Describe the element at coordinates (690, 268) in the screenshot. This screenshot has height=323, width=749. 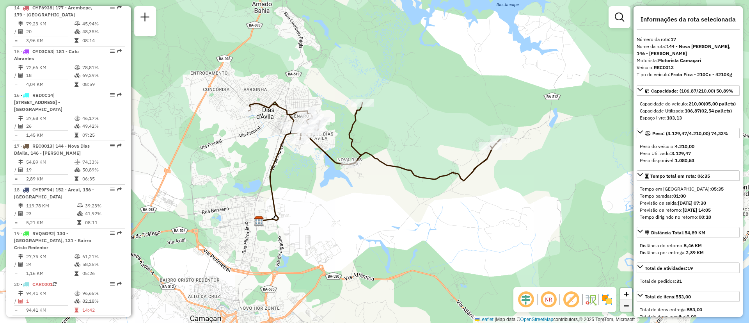
I see `strong: 19` at that location.